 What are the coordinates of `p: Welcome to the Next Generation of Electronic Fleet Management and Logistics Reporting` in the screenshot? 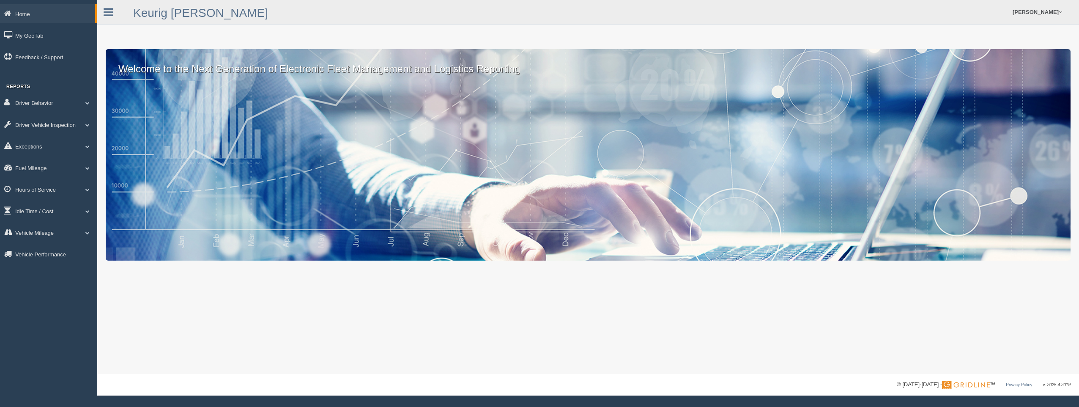 It's located at (588, 63).